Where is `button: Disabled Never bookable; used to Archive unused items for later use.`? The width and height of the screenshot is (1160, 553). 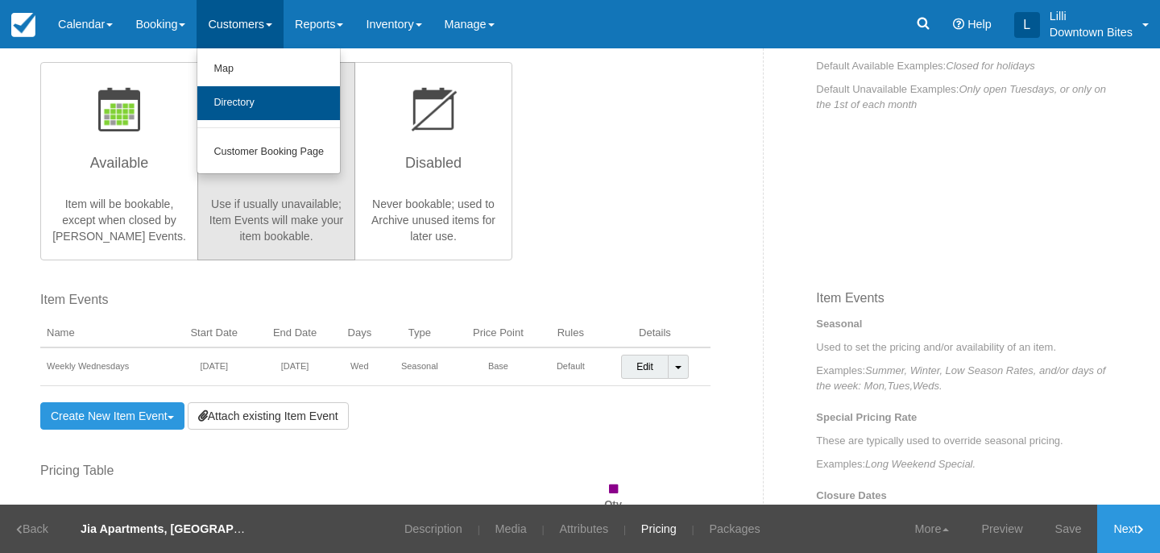
button: Disabled Never bookable; used to Archive unused items for later use. is located at coordinates (433, 161).